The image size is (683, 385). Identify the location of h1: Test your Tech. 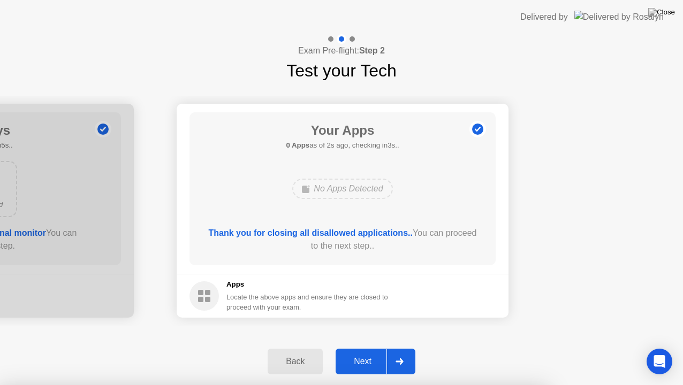
(341, 71).